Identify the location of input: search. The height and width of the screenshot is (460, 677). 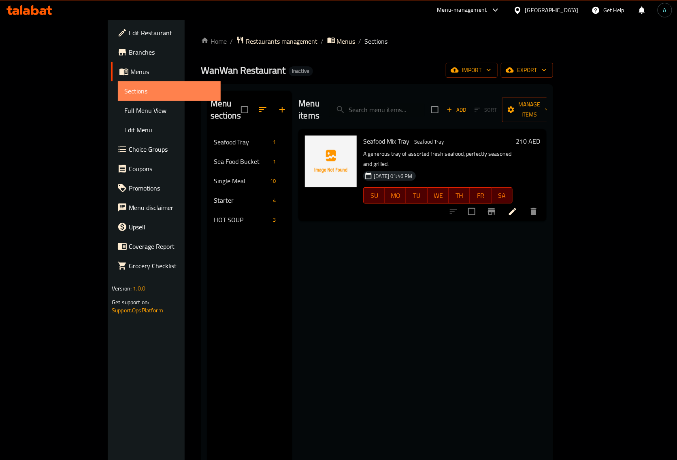
(377, 110).